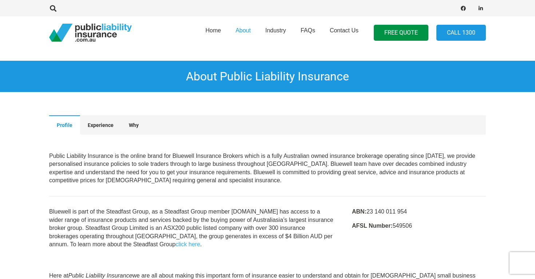  Describe the element at coordinates (133, 125) in the screenshot. I see `span: Why` at that location.